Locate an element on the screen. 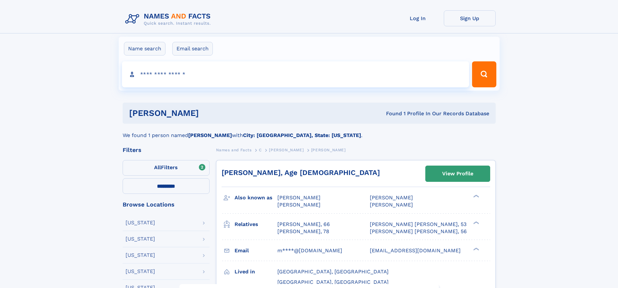  img: Logo Names and Facts is located at coordinates (169, 19).